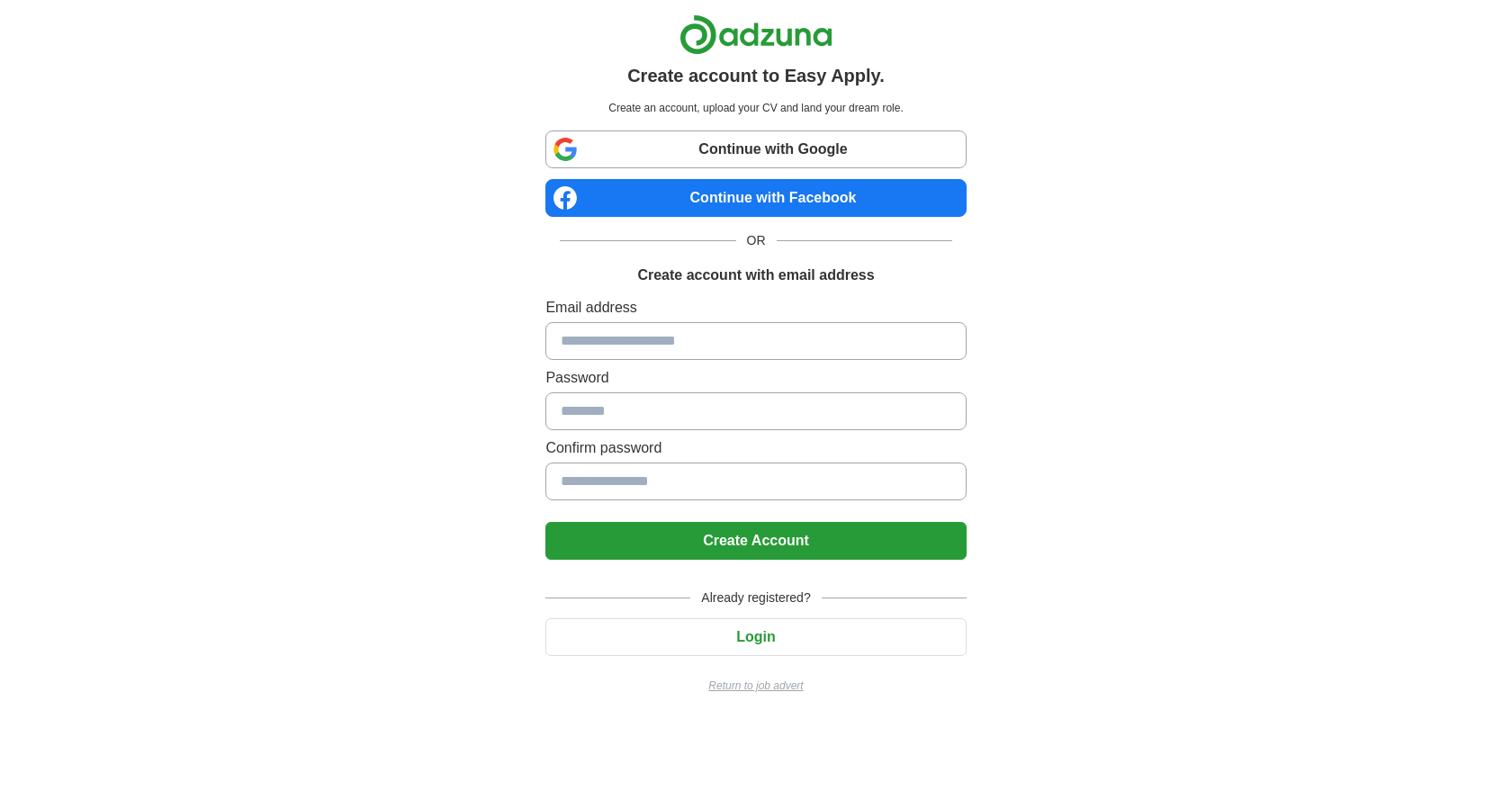 Image resolution: width=1512 pixels, height=800 pixels. Describe the element at coordinates (756, 240) in the screenshot. I see `span: OR` at that location.